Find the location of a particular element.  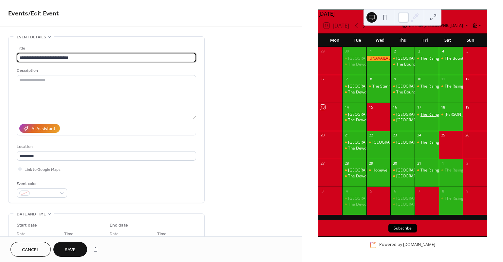

div: 19 is located at coordinates (467, 107).